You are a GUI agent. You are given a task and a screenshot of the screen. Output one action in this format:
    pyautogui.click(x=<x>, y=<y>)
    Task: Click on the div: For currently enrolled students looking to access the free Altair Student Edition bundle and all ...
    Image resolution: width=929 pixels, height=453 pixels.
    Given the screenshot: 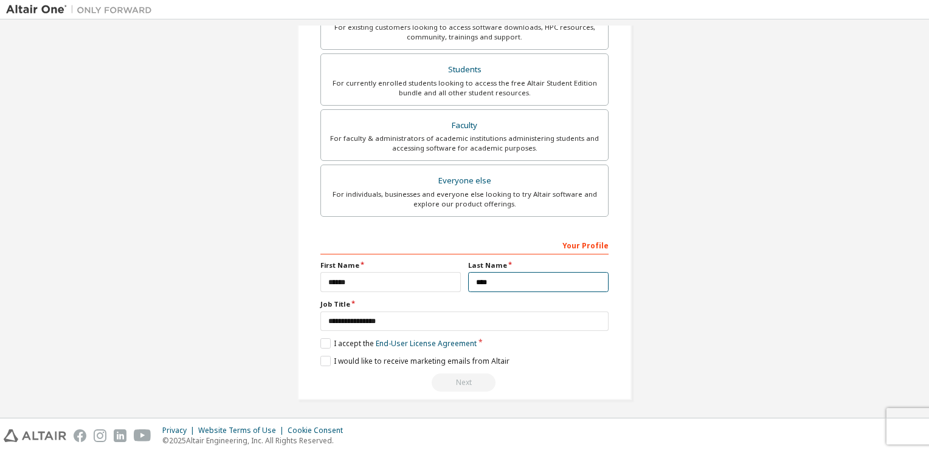 What is the action you would take?
    pyautogui.click(x=464, y=88)
    